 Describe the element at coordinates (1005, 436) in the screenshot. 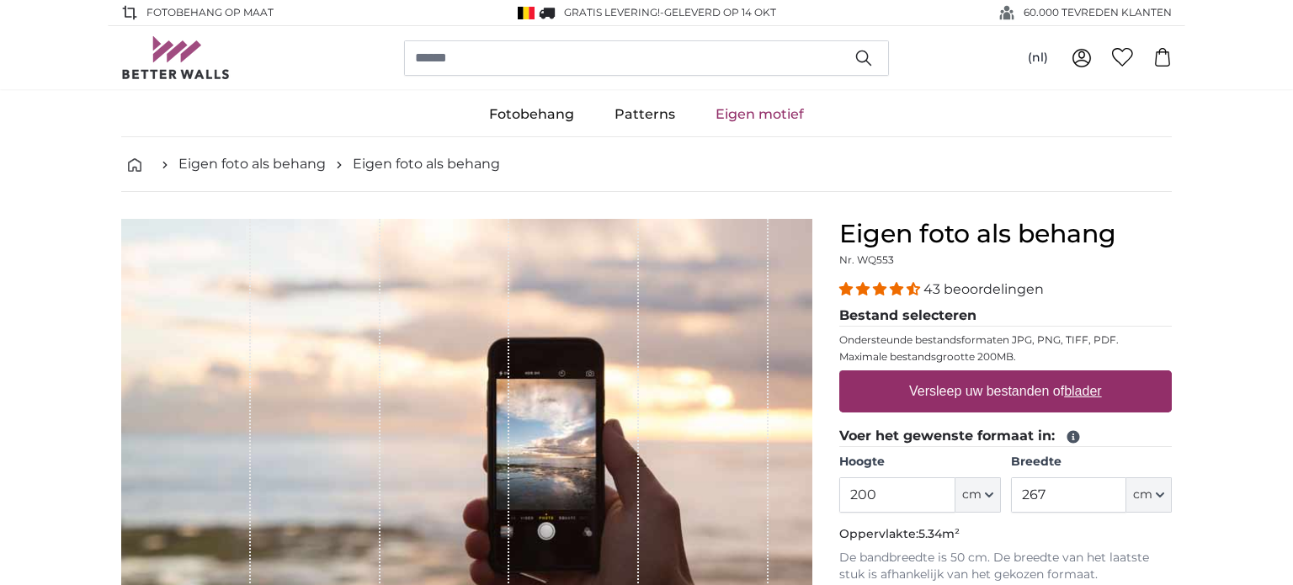

I see `legend: Voer het gewenste formaat in:` at that location.